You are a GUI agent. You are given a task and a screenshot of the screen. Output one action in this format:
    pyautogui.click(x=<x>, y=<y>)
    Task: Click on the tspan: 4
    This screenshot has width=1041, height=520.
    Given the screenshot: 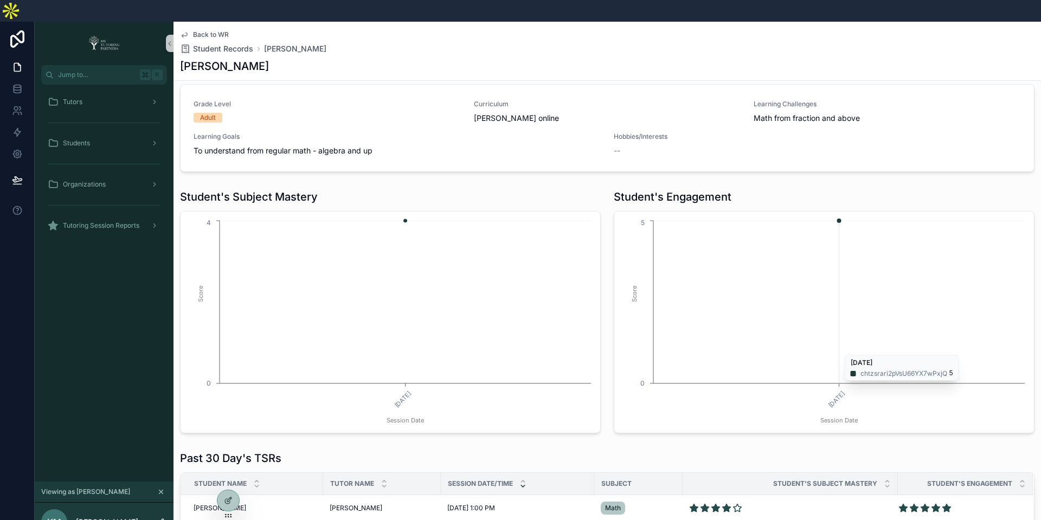 What is the action you would take?
    pyautogui.click(x=209, y=222)
    